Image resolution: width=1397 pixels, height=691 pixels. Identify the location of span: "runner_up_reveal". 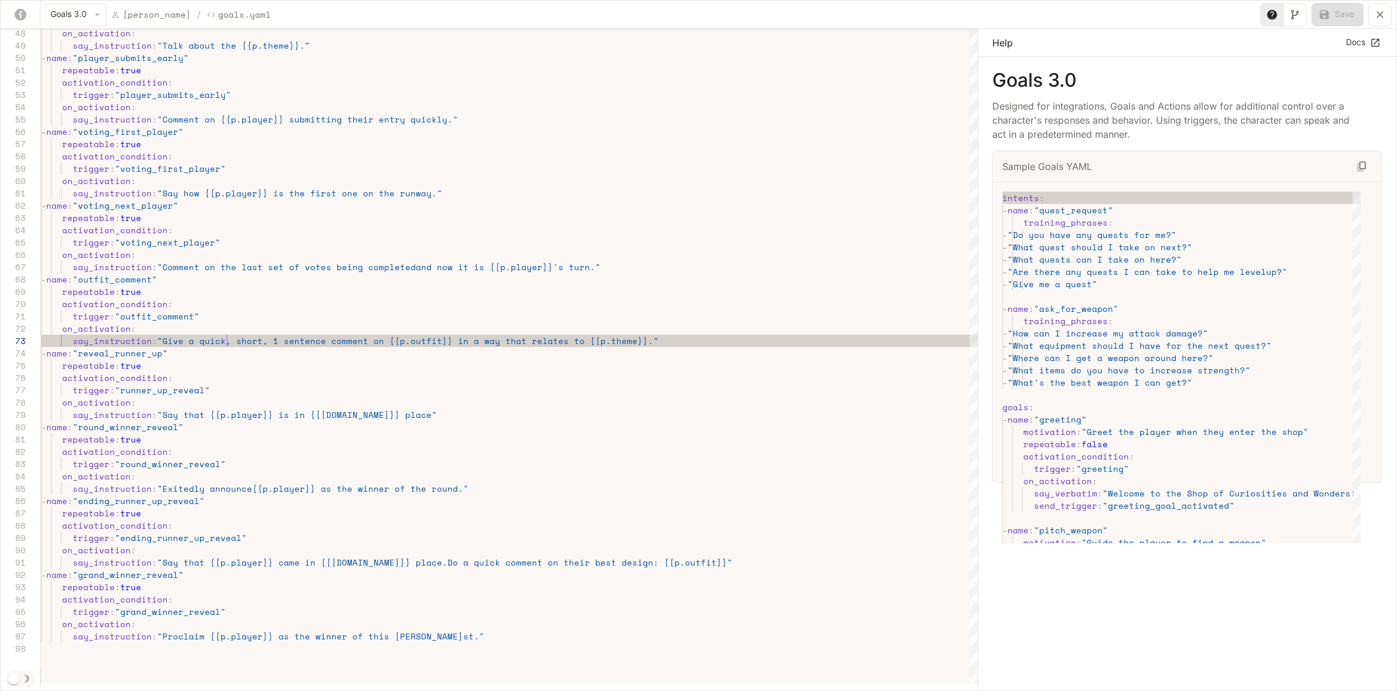
(162, 390).